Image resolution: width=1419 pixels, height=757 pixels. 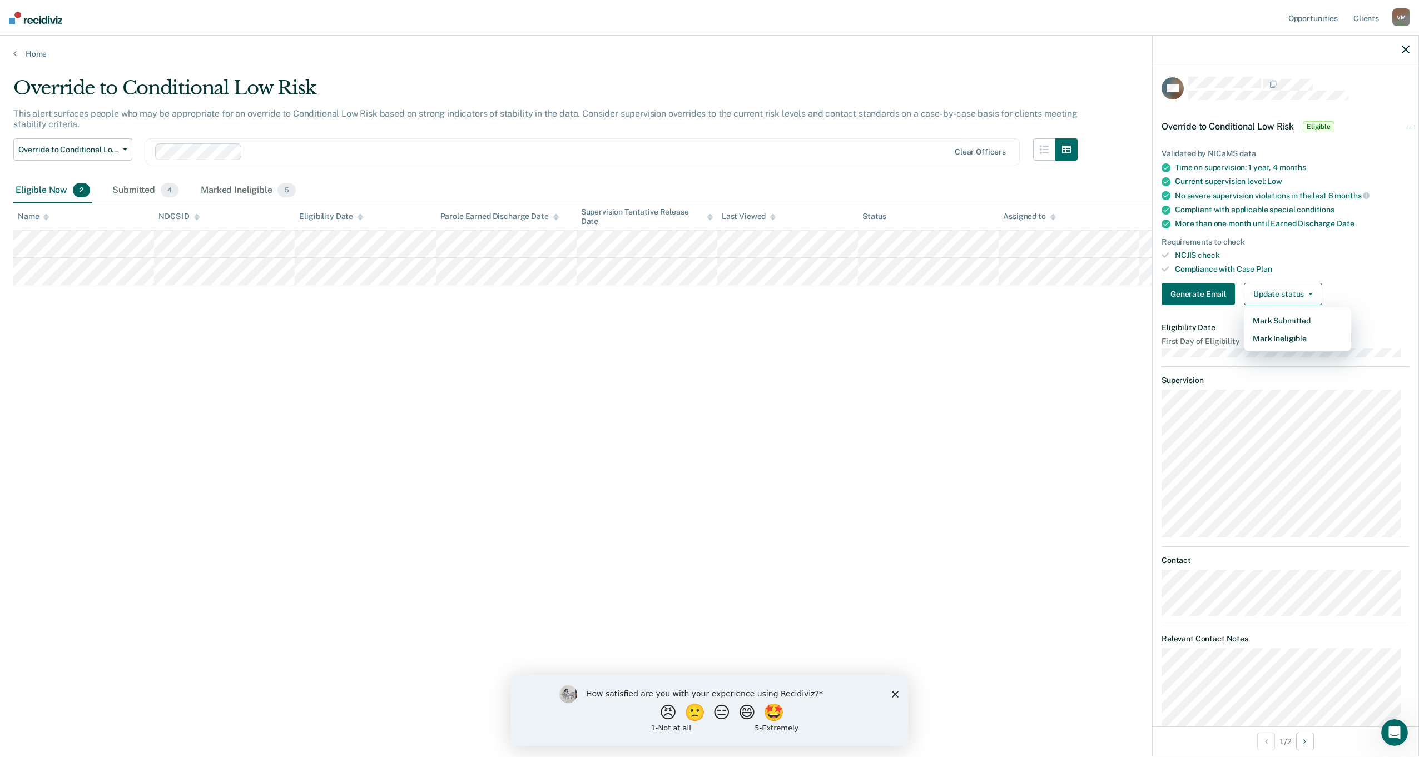 I want to click on div: Requirements to check, so click(x=1286, y=242).